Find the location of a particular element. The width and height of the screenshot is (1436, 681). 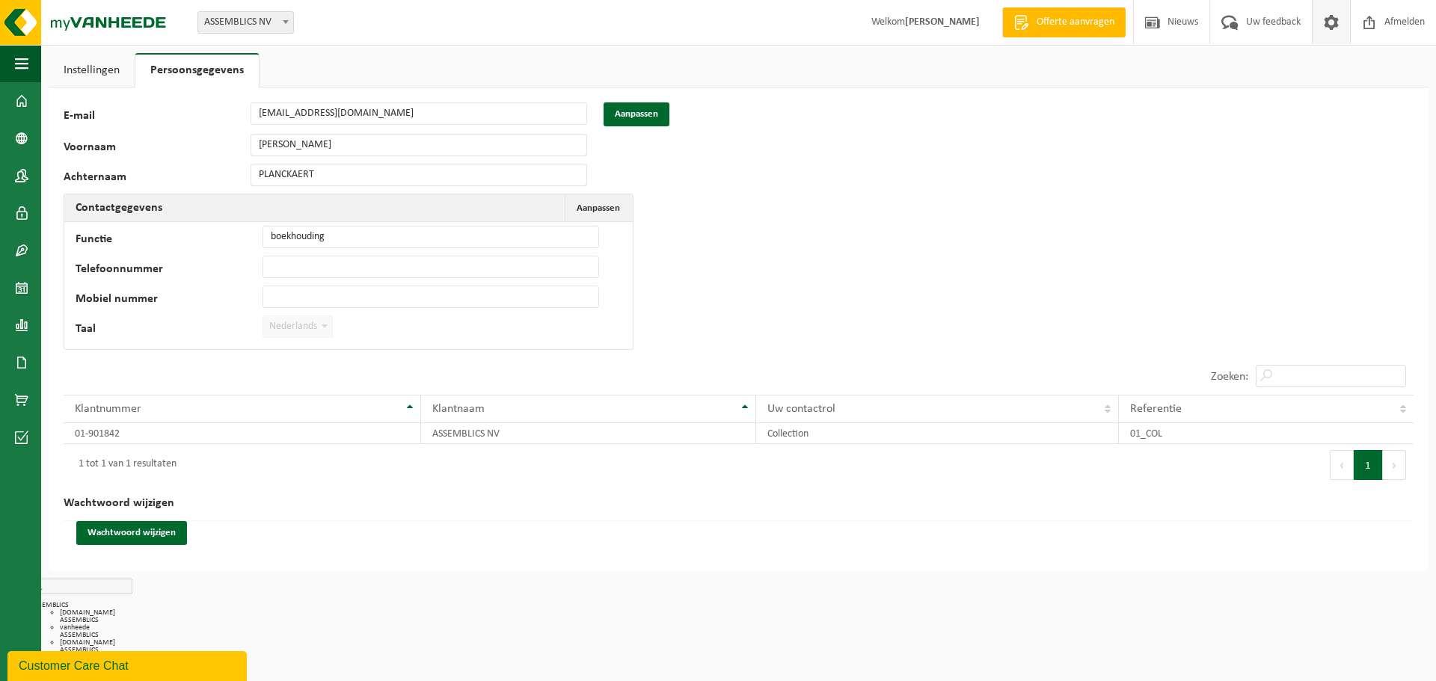

div: 1 tot 1 van 1 resultaten is located at coordinates (123, 465).